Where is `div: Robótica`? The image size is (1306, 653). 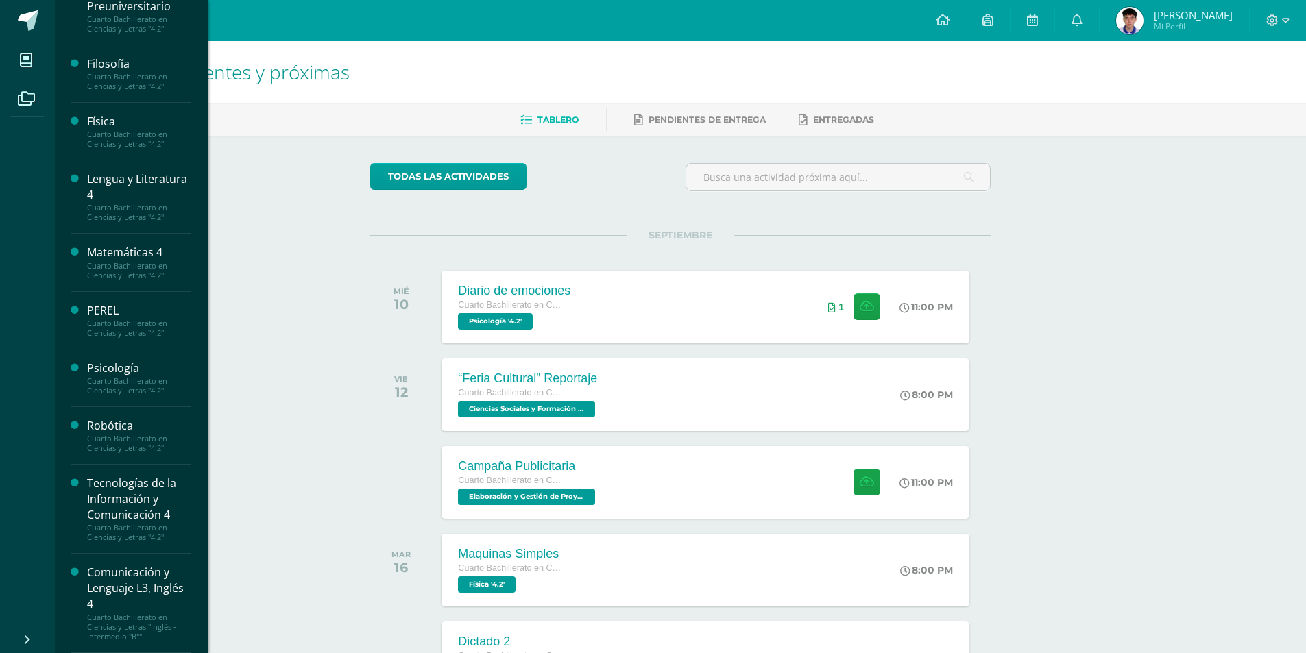
div: Robótica is located at coordinates (139, 426).